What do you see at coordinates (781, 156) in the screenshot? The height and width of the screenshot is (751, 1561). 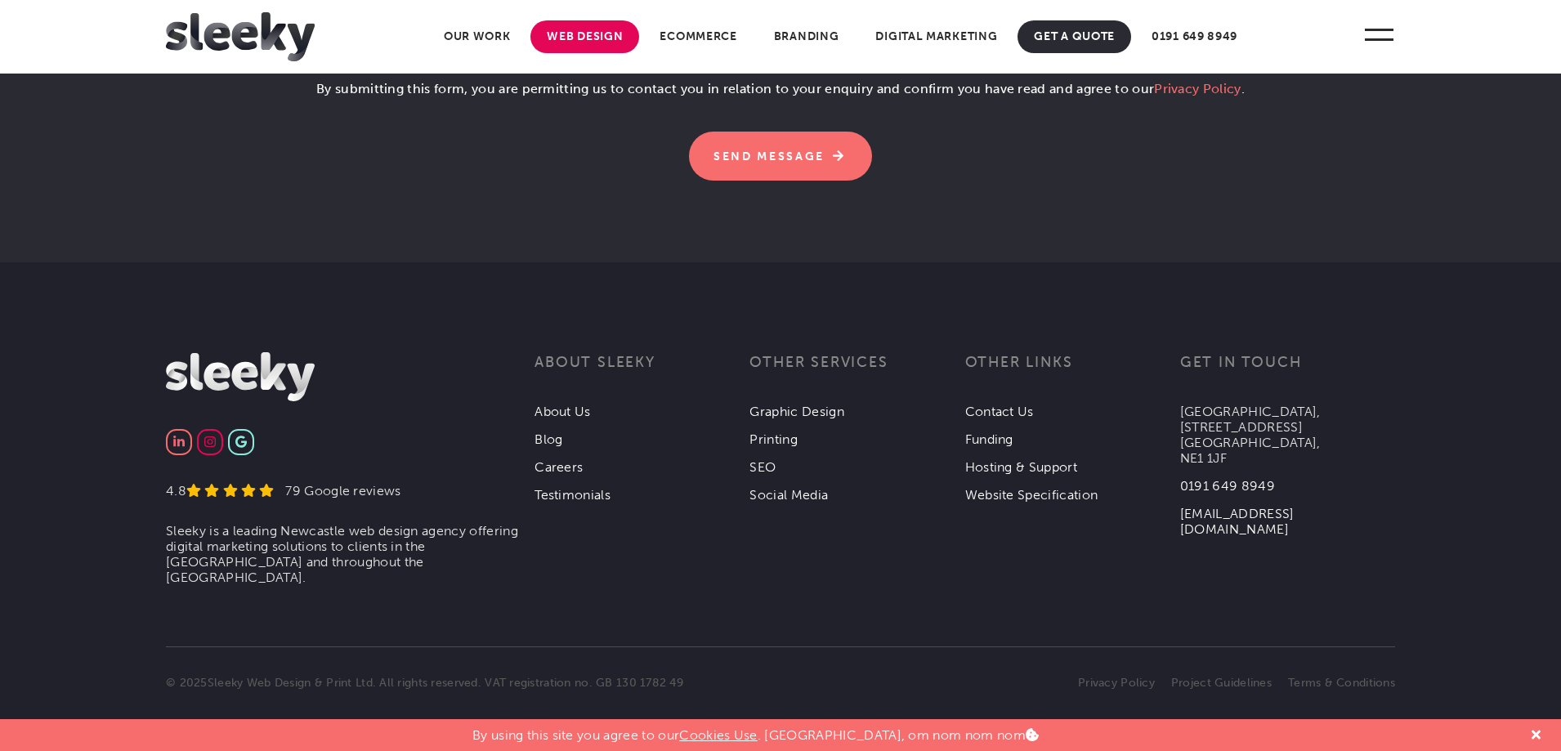 I see `input: Send Message` at bounding box center [781, 156].